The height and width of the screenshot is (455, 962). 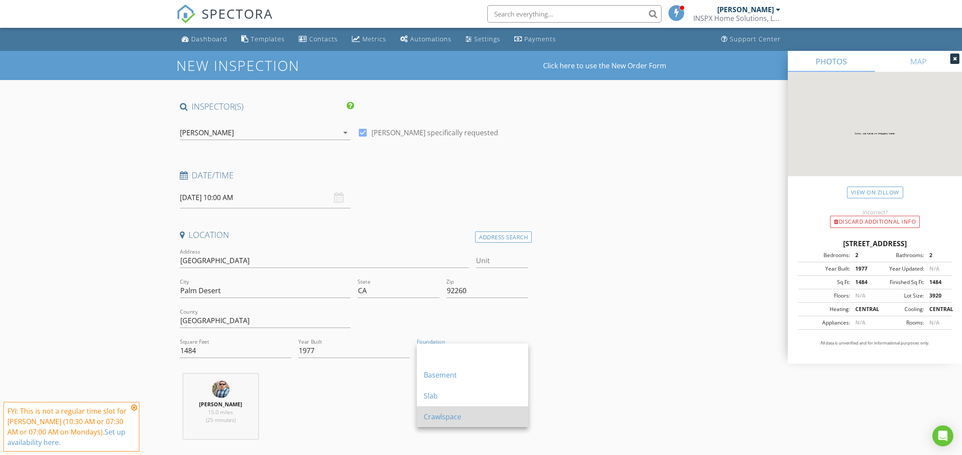 I want to click on div: Bathrooms:, so click(x=899, y=256).